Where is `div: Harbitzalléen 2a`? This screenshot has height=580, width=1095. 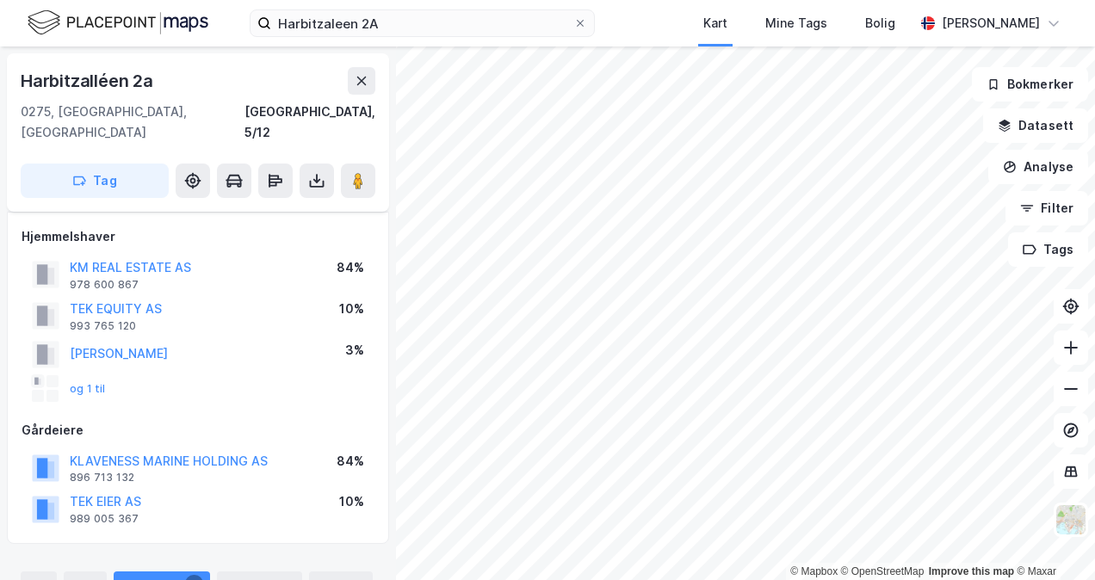 div: Harbitzalléen 2a is located at coordinates (89, 81).